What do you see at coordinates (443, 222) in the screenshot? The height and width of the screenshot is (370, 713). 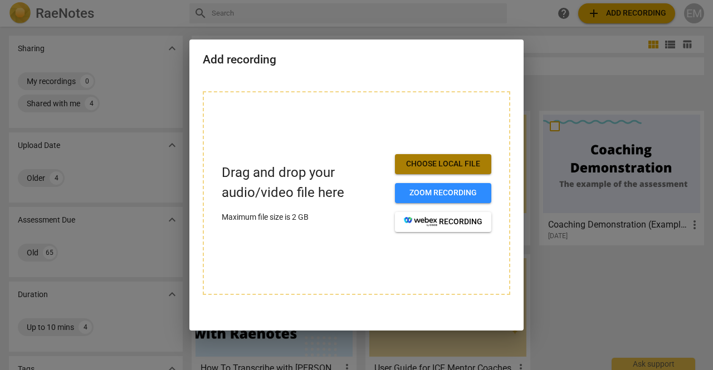 I see `span: recording` at bounding box center [443, 222].